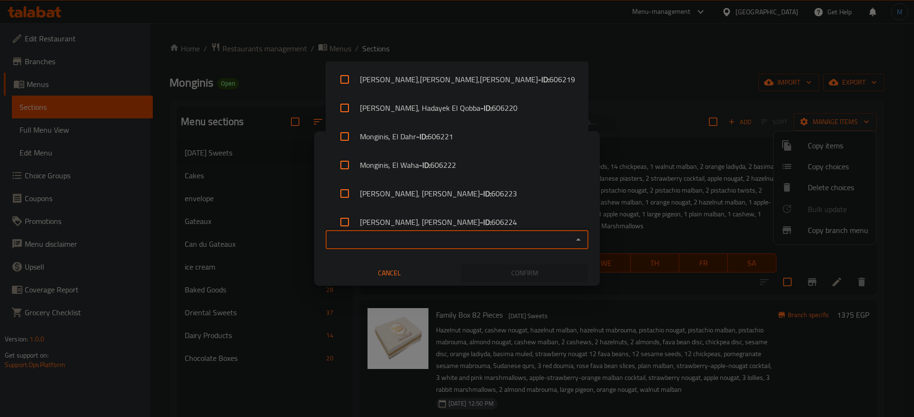 This screenshot has width=914, height=417. What do you see at coordinates (389, 273) in the screenshot?
I see `button: Cancel` at bounding box center [389, 273].